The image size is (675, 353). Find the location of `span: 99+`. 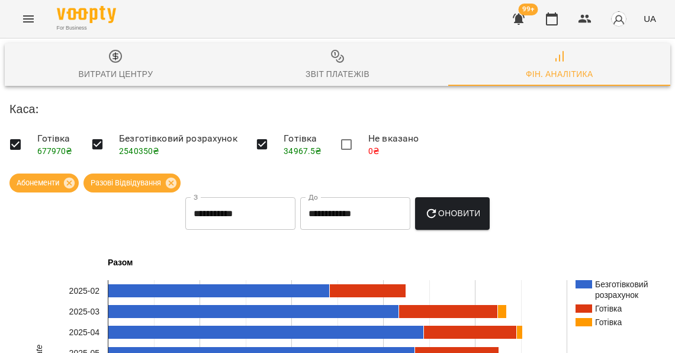

span: 99+ is located at coordinates (528, 9).